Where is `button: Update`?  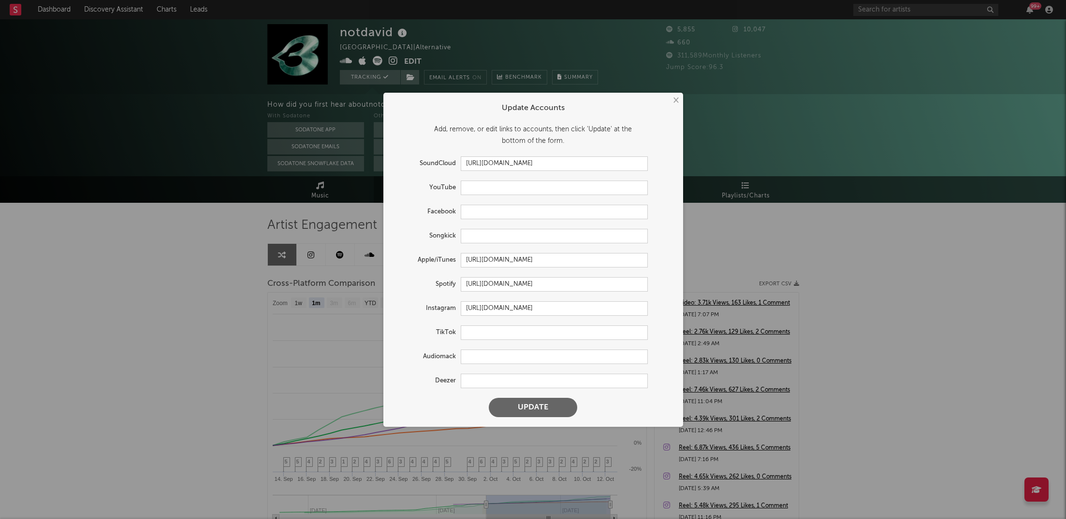
button: Update is located at coordinates (533, 408).